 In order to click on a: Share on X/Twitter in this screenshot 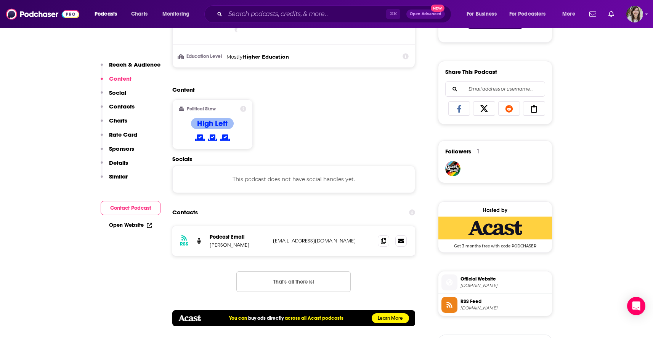, I will do `click(484, 109)`.